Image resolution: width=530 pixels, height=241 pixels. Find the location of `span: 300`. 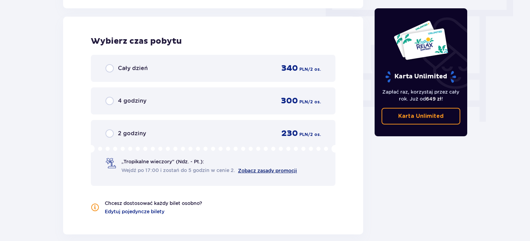

span: 300 is located at coordinates (289, 101).